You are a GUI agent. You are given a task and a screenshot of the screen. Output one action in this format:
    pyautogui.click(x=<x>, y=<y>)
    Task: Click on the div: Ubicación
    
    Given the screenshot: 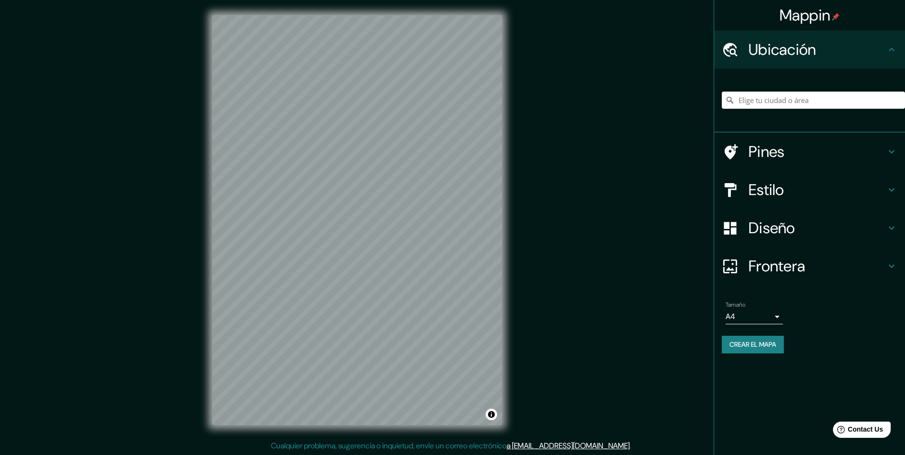 What is the action you would take?
    pyautogui.click(x=810, y=50)
    